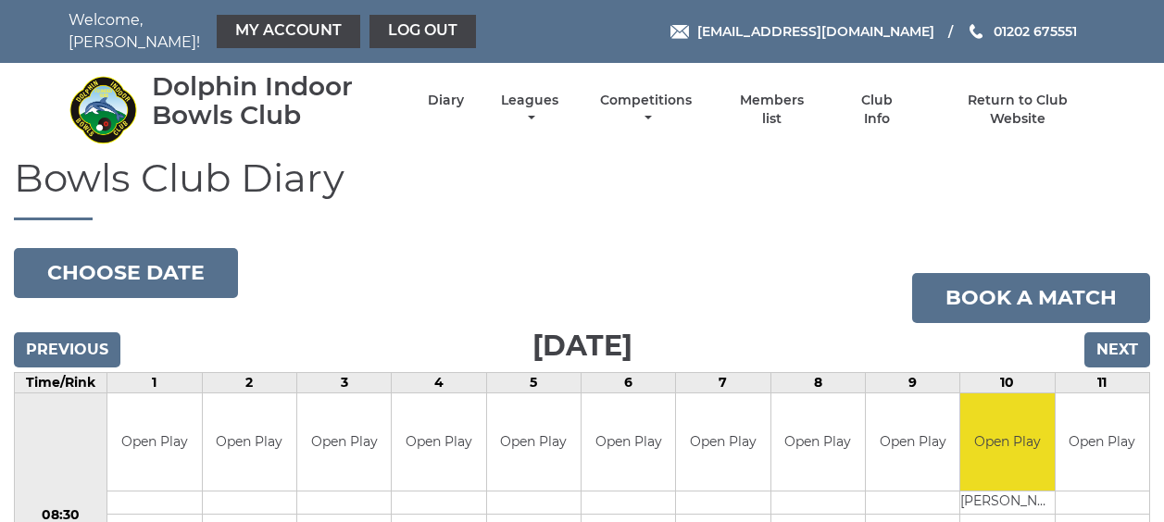 This screenshot has height=522, width=1164. I want to click on img: Email, so click(680, 31).